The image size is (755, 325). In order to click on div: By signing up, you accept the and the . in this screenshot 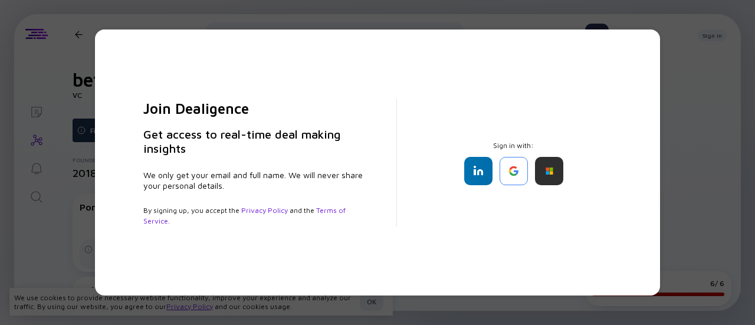, I will do `click(255, 216)`.